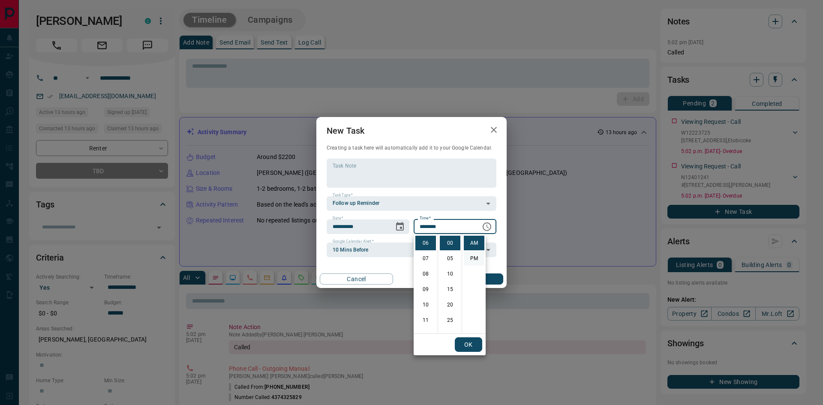 Image resolution: width=823 pixels, height=405 pixels. What do you see at coordinates (474, 284) in the screenshot?
I see `ul: Select meridiem` at bounding box center [474, 284].